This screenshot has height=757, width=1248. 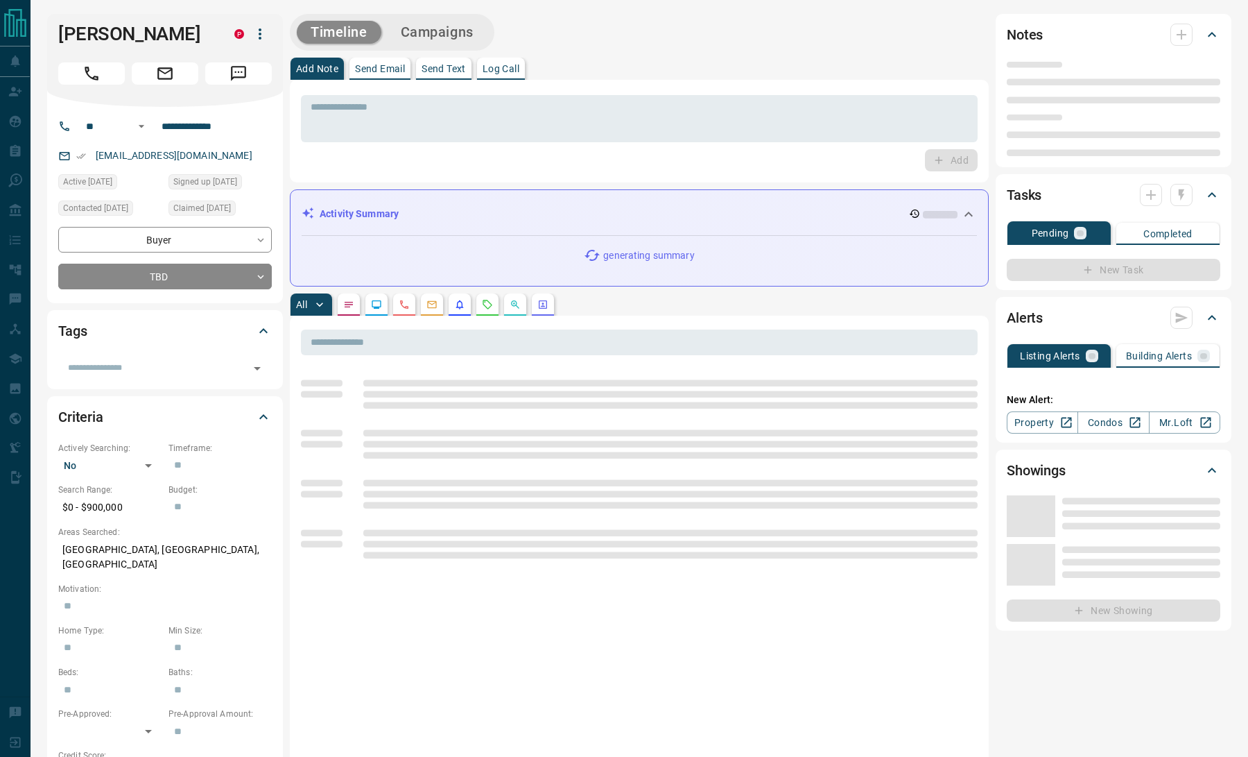 What do you see at coordinates (437, 32) in the screenshot?
I see `button: Campaigns` at bounding box center [437, 32].